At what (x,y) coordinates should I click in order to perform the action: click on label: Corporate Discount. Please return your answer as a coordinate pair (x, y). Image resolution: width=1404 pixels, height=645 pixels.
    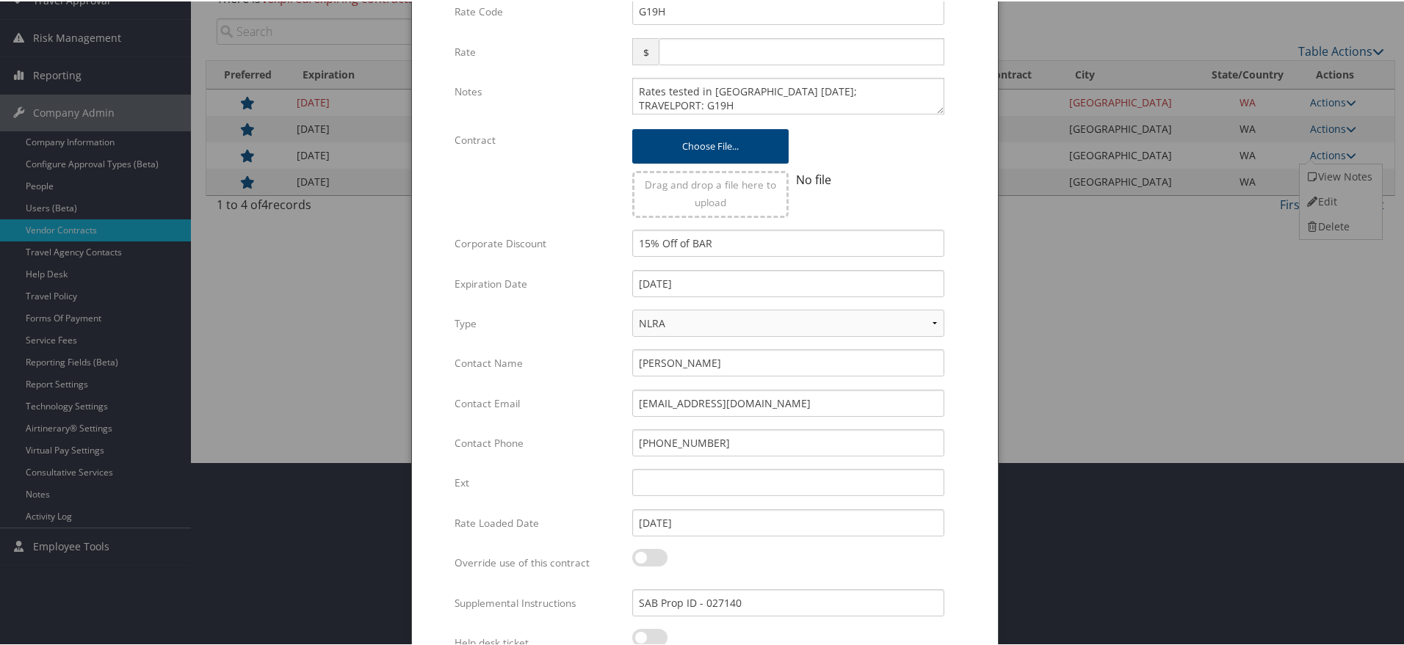
    Looking at the image, I should click on (537, 242).